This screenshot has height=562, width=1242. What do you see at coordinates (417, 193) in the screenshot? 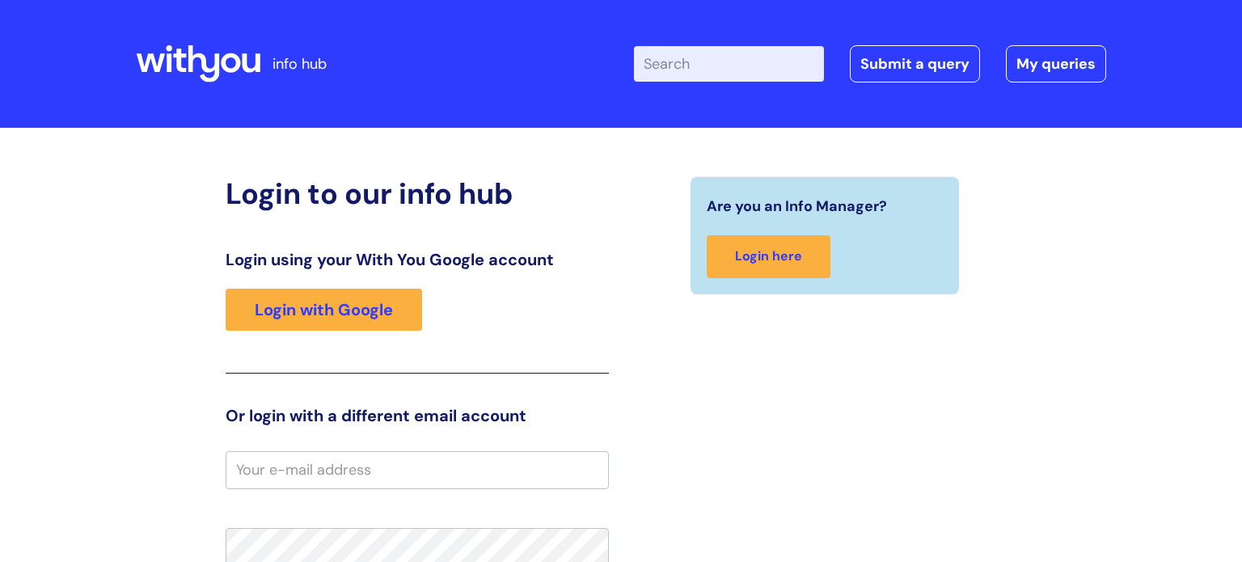
I see `h2: Login to our info hub` at bounding box center [417, 193].